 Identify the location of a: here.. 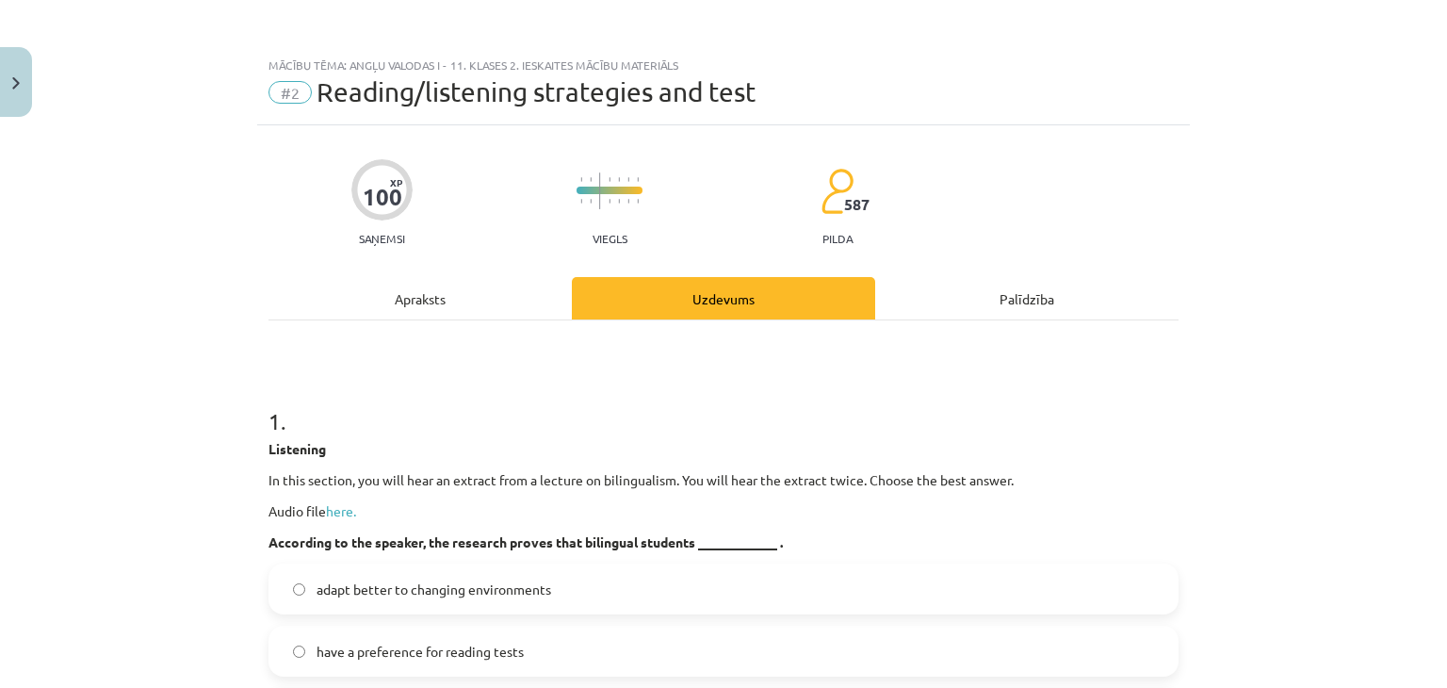
(341, 511).